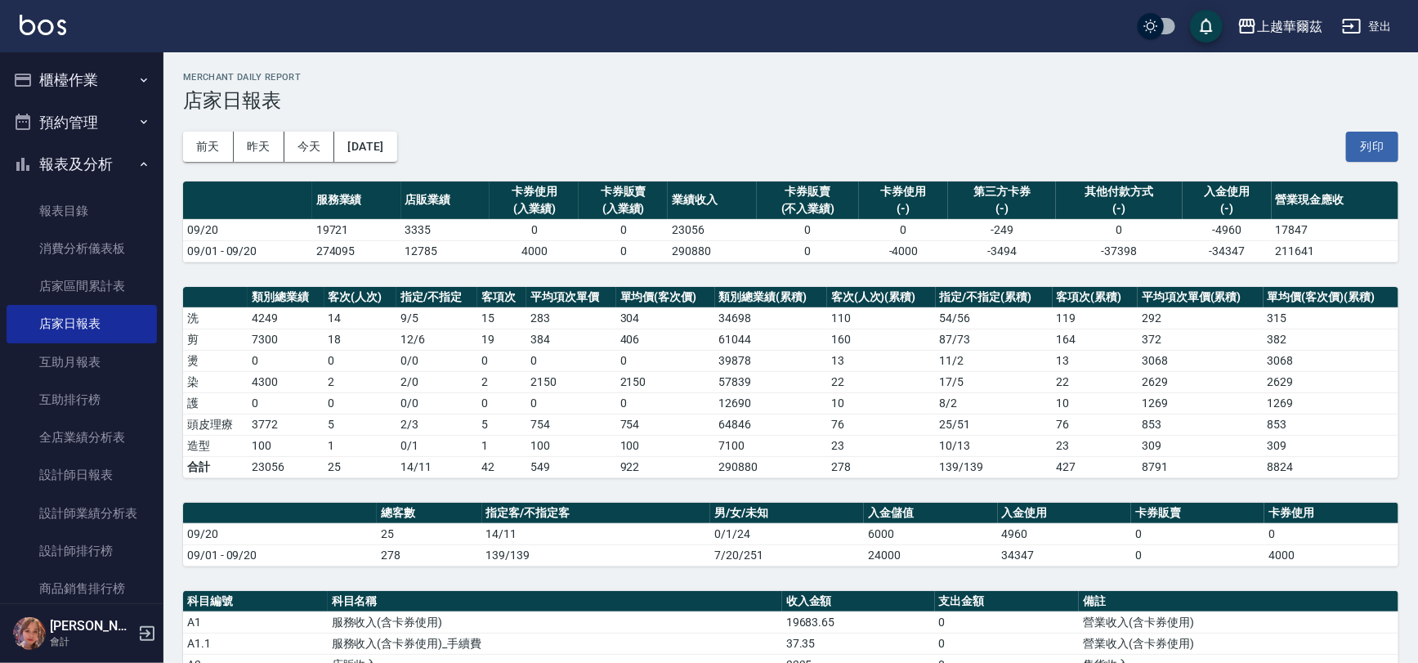 This screenshot has height=663, width=1418. I want to click on div: 卡券販賣, so click(623, 191).